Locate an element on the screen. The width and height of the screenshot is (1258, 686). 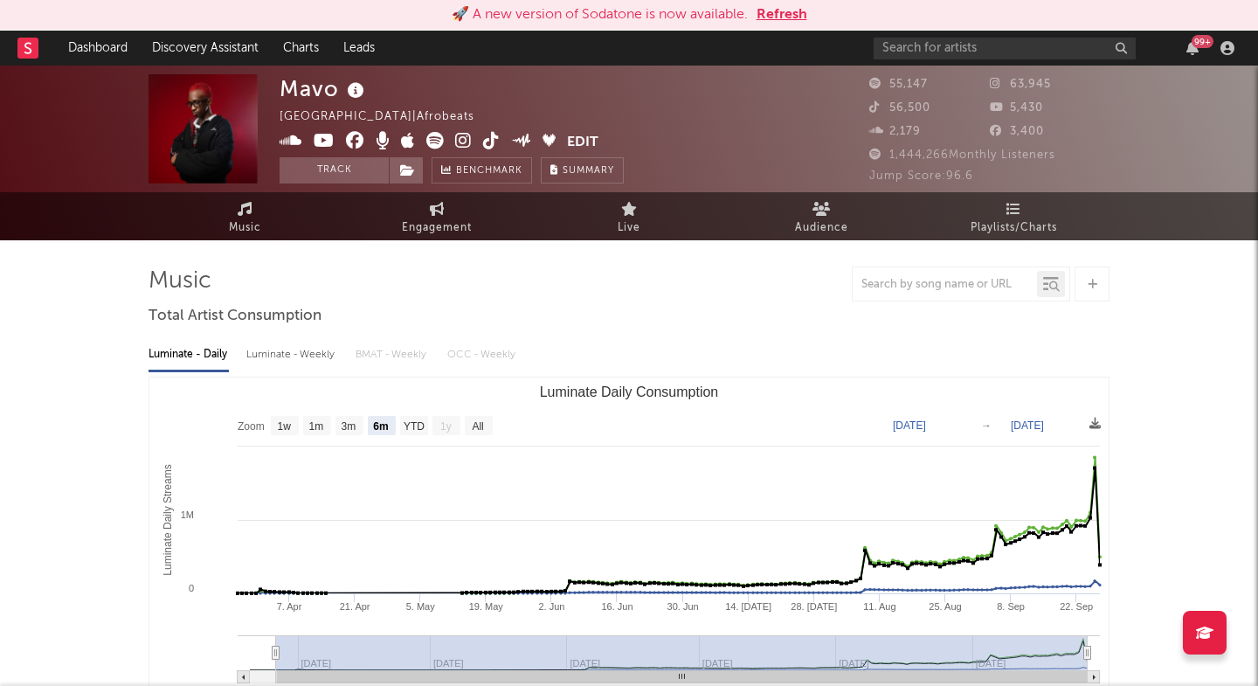
text: 3m is located at coordinates (349, 426).